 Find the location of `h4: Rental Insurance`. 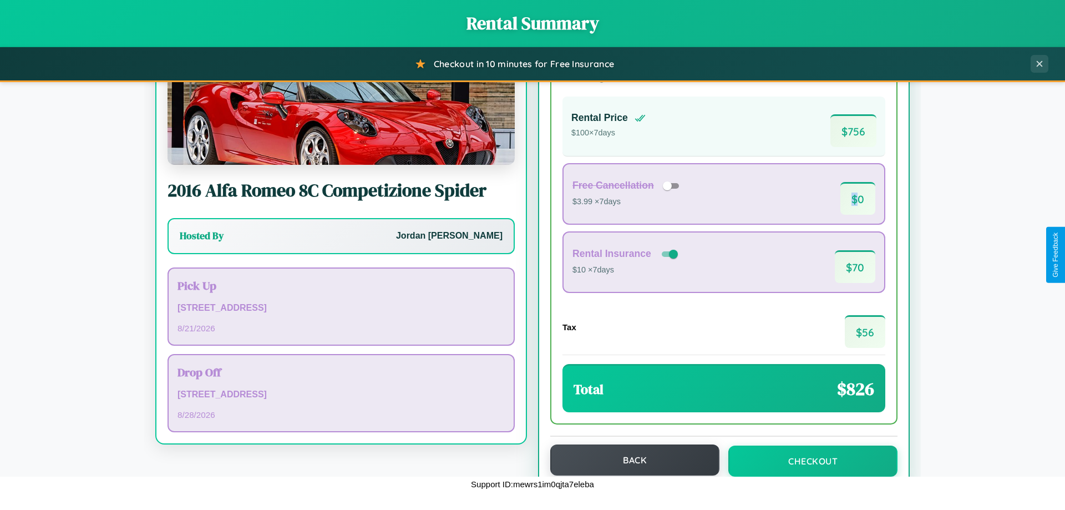

h4: Rental Insurance is located at coordinates (612, 253).